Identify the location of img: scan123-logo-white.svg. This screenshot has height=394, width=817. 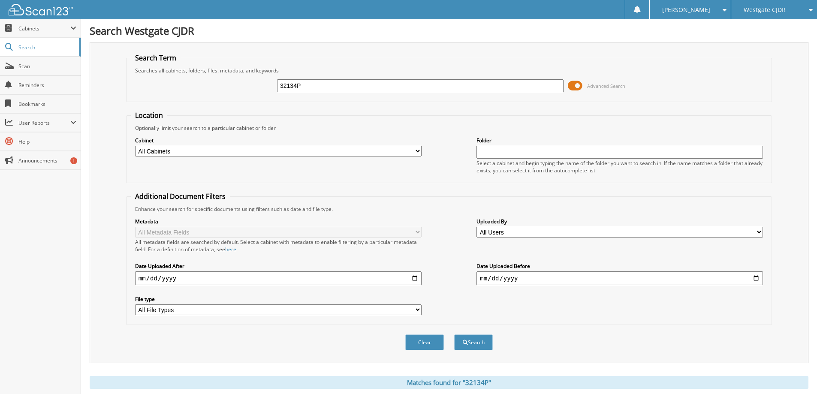
(41, 9).